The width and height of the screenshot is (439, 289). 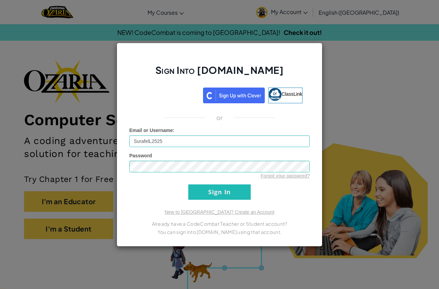 I want to click on img: clever_sso_button@2x.png, so click(x=234, y=96).